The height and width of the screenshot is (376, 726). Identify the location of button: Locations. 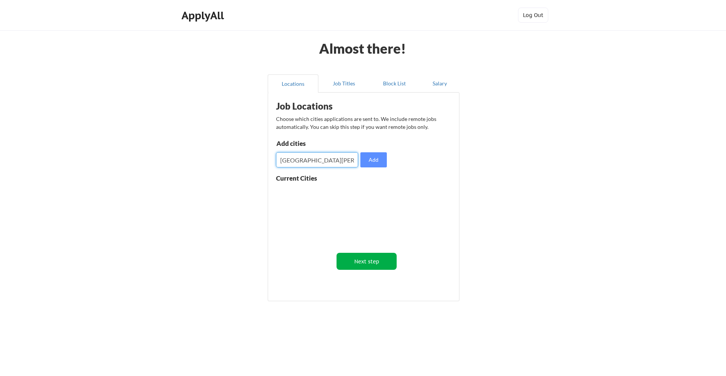
(293, 84).